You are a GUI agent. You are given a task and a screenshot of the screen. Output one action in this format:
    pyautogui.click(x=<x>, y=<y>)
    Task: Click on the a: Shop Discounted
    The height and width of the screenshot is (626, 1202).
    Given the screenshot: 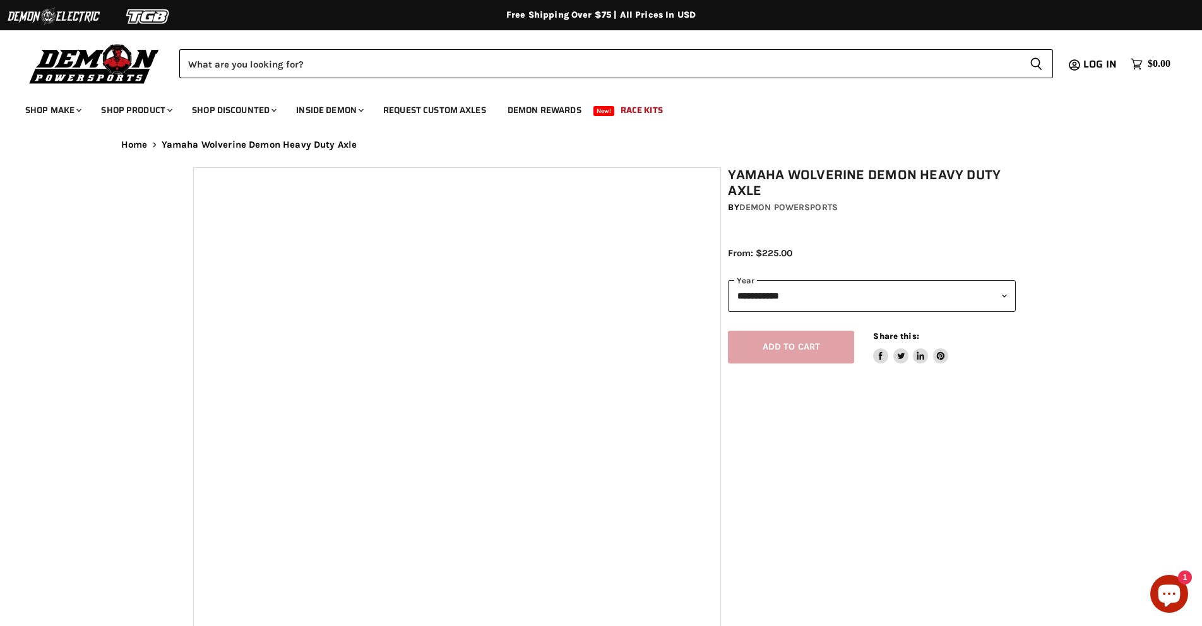 What is the action you would take?
    pyautogui.click(x=233, y=110)
    